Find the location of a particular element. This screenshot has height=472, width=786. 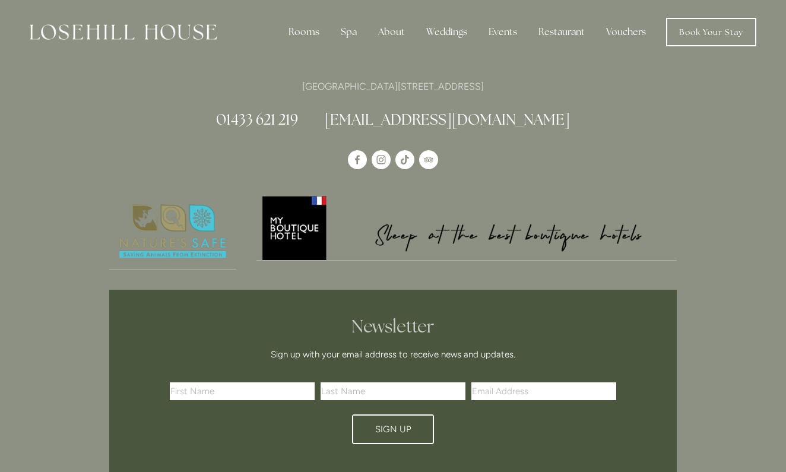

a: TripAdvisor is located at coordinates (428, 160).